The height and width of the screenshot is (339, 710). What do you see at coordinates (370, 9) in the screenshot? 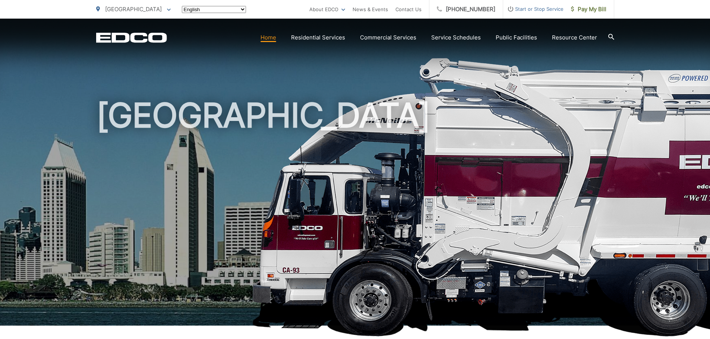
I see `a: News & Events` at bounding box center [370, 9].